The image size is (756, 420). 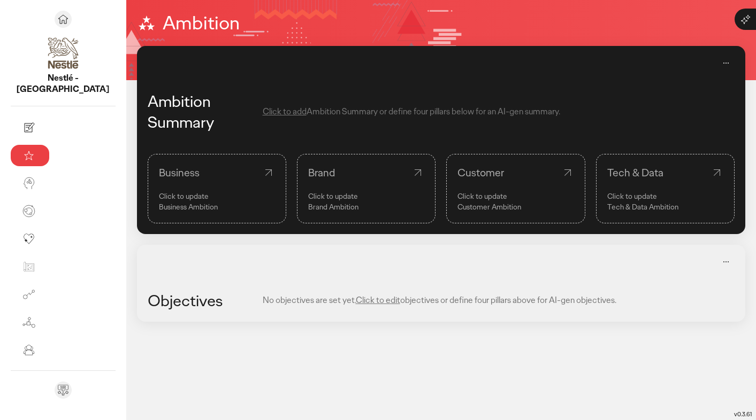 I want to click on div: Brand, so click(x=366, y=173).